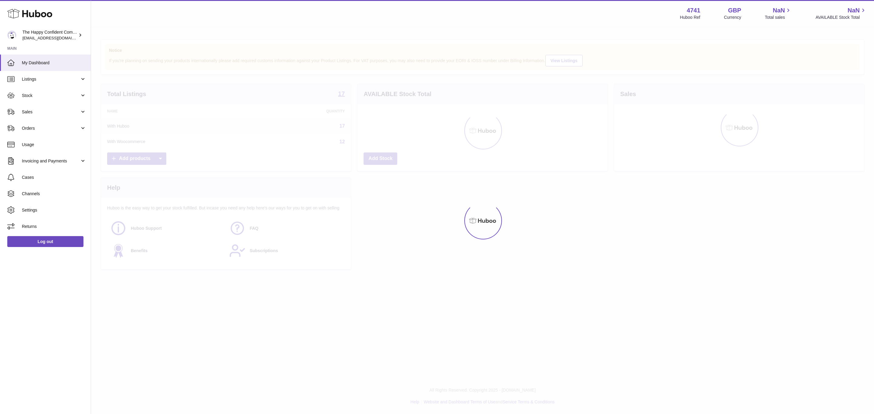 The height and width of the screenshot is (414, 874). Describe the element at coordinates (51, 79) in the screenshot. I see `span: Listings` at that location.